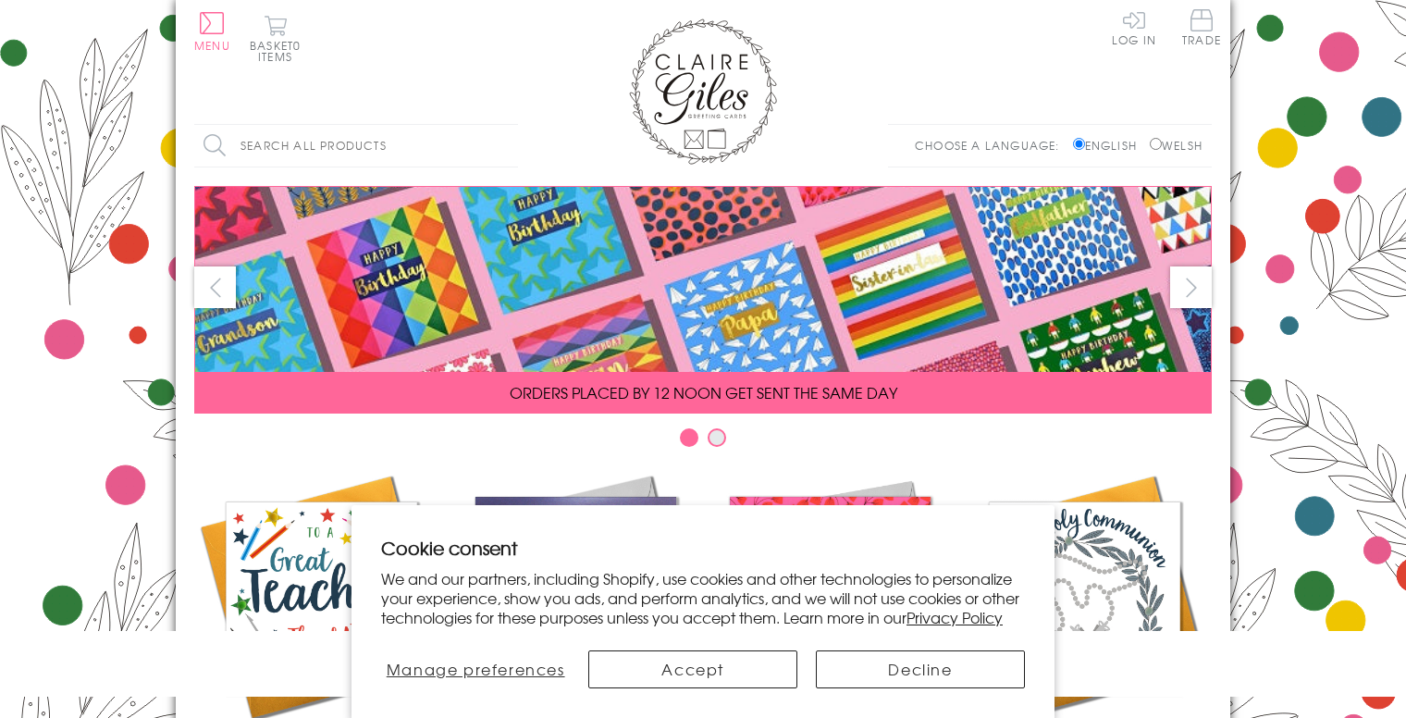 Image resolution: width=1406 pixels, height=718 pixels. I want to click on button: Basket0 items, so click(275, 38).